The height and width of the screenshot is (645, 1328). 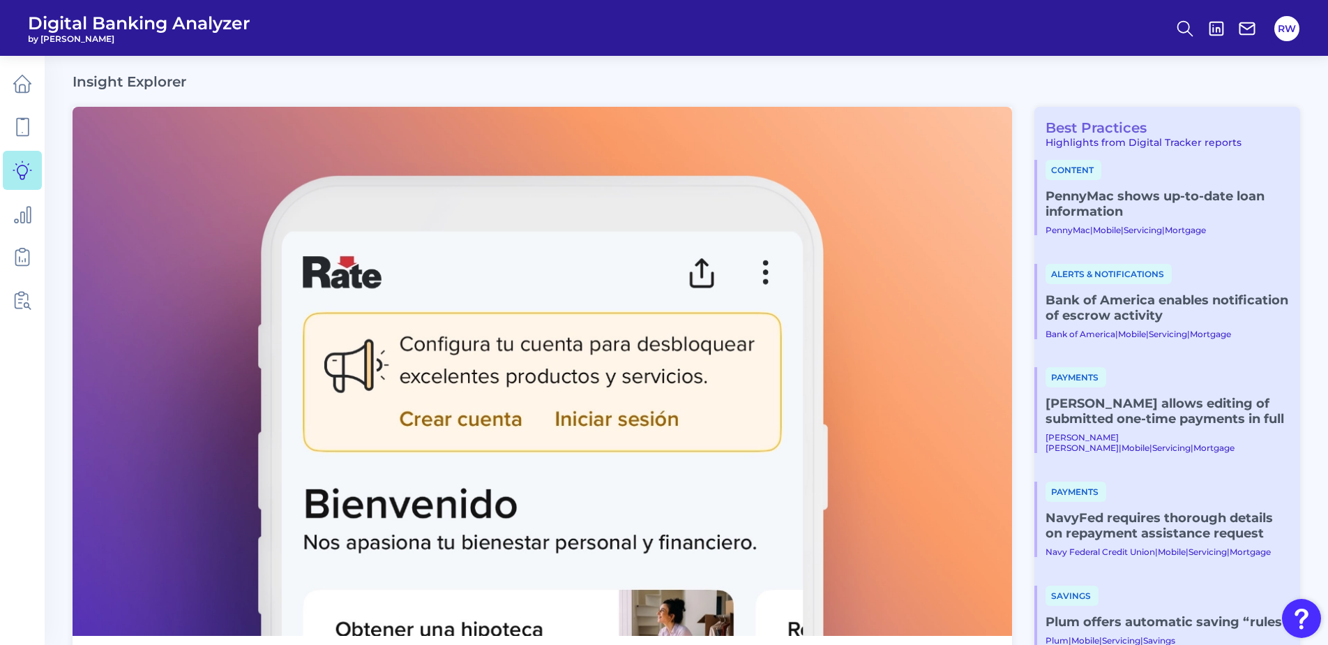 What do you see at coordinates (1167, 204) in the screenshot?
I see `a: PennyMac shows up-to-date loan information` at bounding box center [1167, 204].